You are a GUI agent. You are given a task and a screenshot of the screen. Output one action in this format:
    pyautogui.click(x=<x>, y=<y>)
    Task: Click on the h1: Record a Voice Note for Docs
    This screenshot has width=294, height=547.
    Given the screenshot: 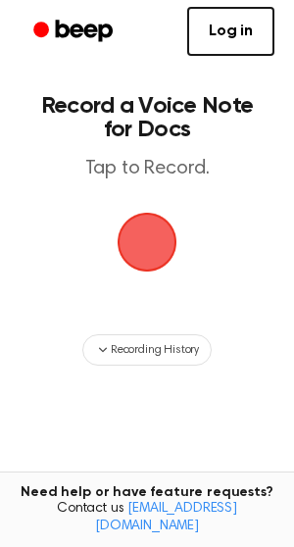 What is the action you would take?
    pyautogui.click(x=147, y=118)
    